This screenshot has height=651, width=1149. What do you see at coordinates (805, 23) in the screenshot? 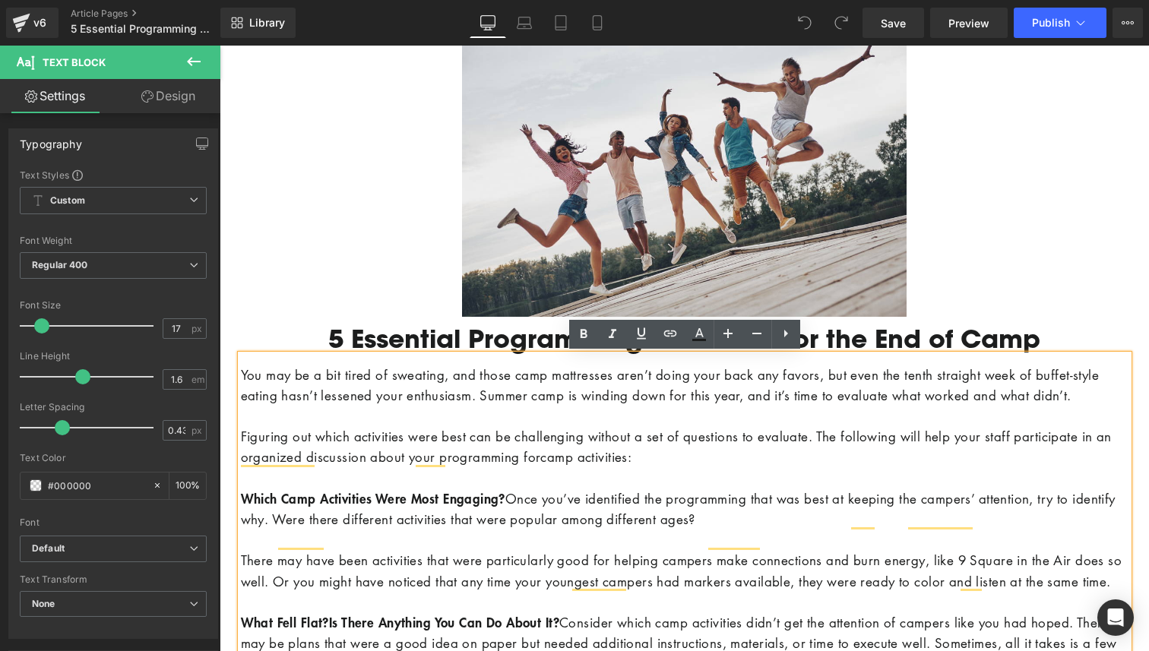
I see `button: Undo` at bounding box center [805, 23].